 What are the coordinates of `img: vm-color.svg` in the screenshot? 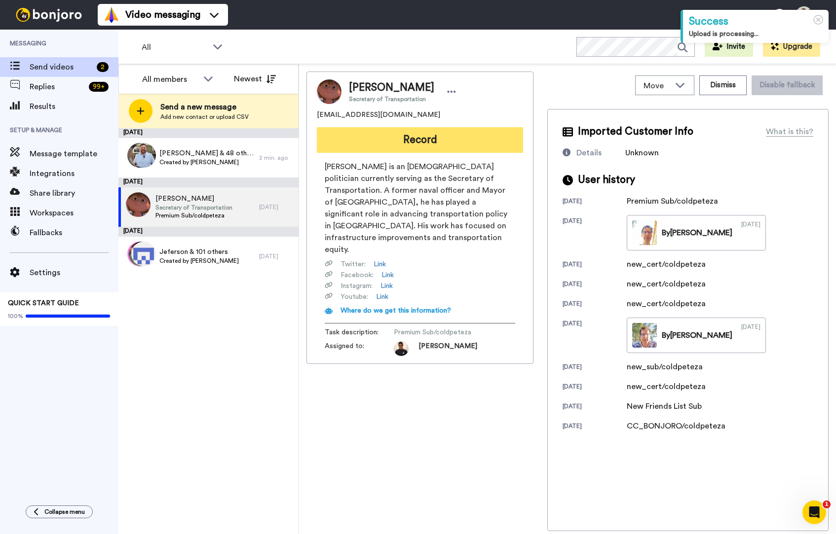 It's located at (112, 15).